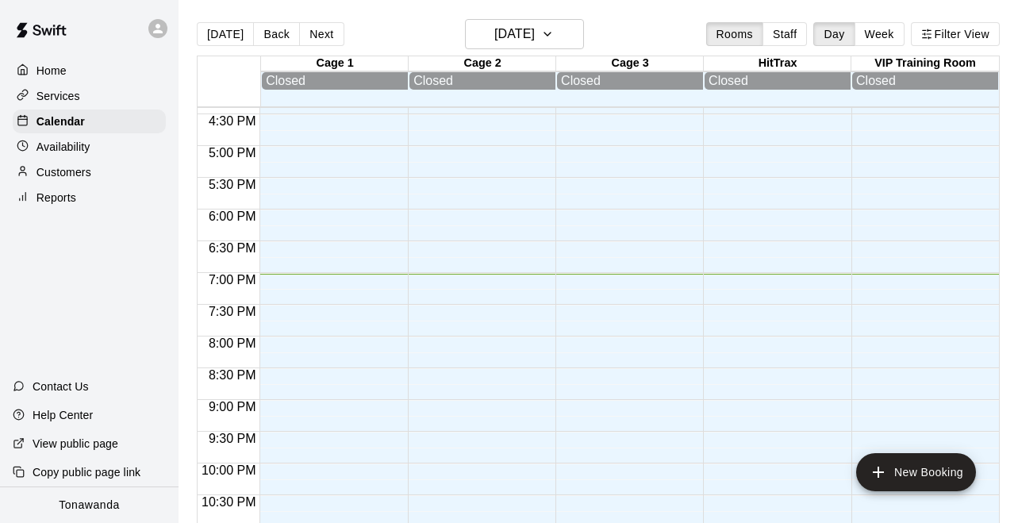  I want to click on p: Tonawanda, so click(89, 505).